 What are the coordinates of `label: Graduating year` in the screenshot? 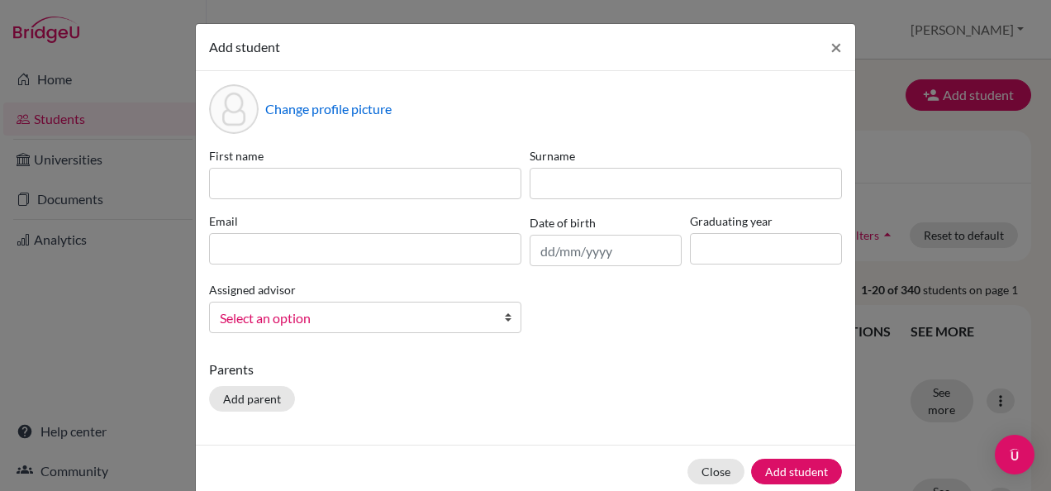 It's located at (766, 221).